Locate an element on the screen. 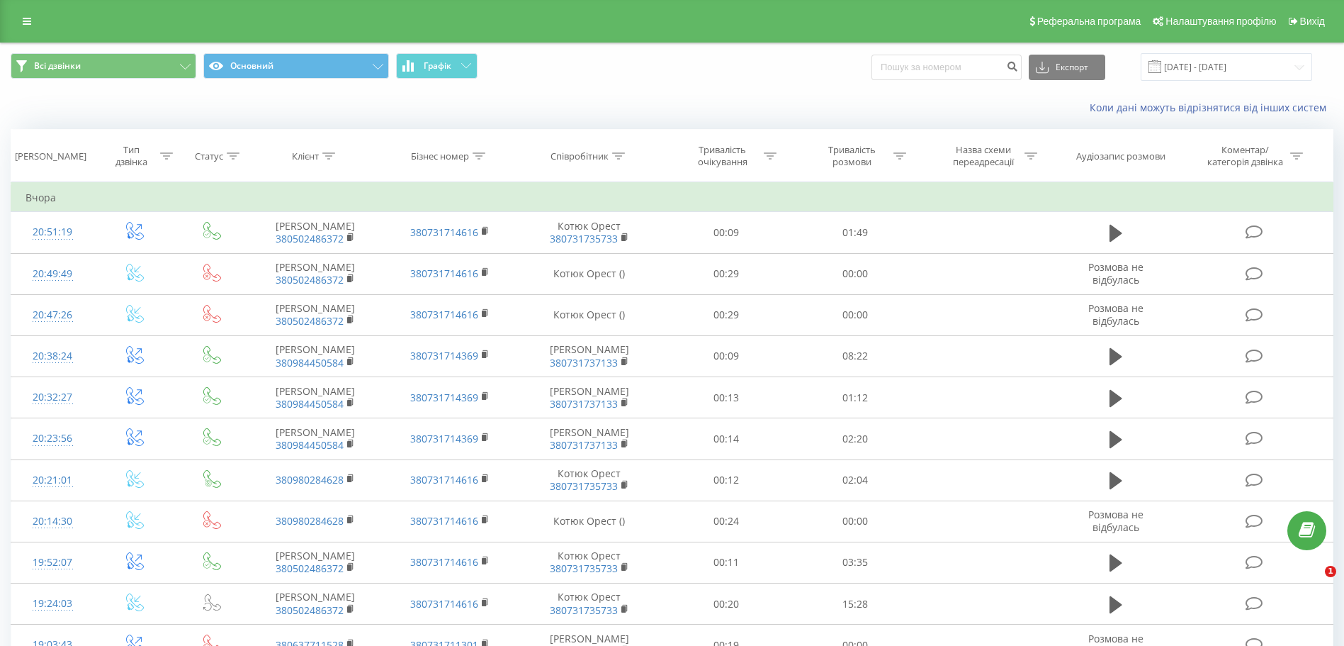 This screenshot has width=1344, height=646. div: Статус is located at coordinates (209, 156).